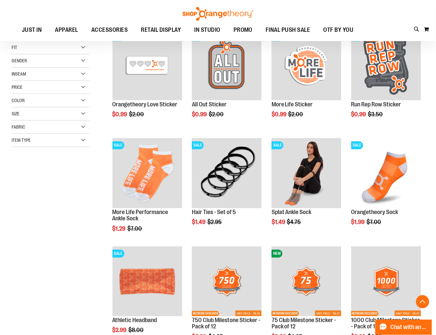 This screenshot has height=335, width=436. I want to click on a: 750 Club Milestone Sticker - Pack of 12NETWORK EXCLUSIVE, so click(227, 282).